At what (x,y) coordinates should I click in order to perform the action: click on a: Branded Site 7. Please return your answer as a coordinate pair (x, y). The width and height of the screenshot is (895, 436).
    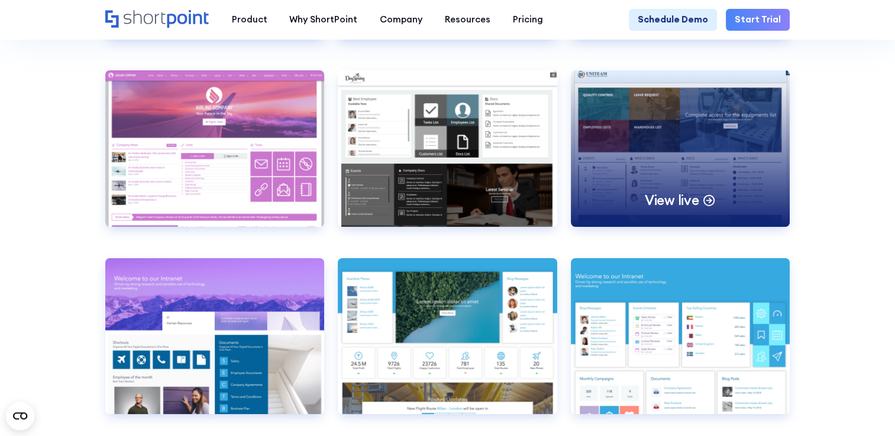
    Looking at the image, I should click on (215, 157).